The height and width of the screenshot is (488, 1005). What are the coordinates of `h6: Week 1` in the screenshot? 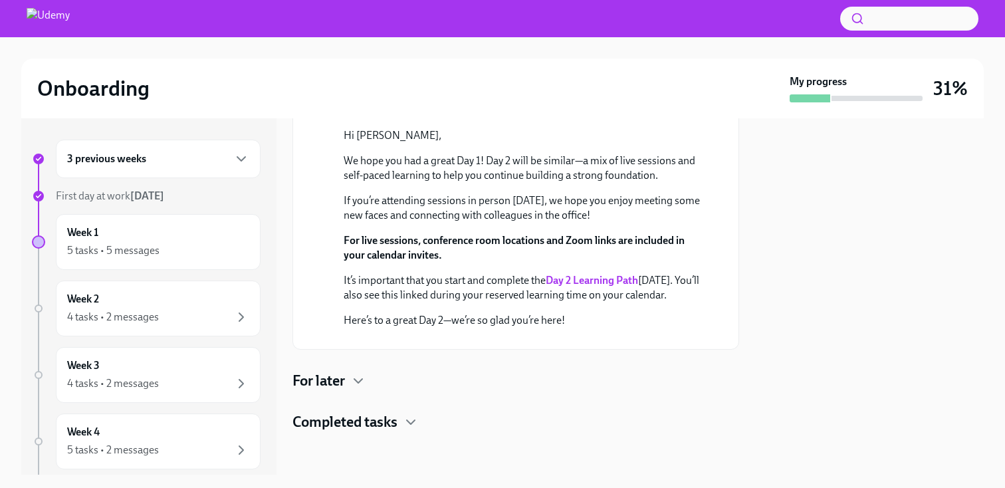 It's located at (82, 233).